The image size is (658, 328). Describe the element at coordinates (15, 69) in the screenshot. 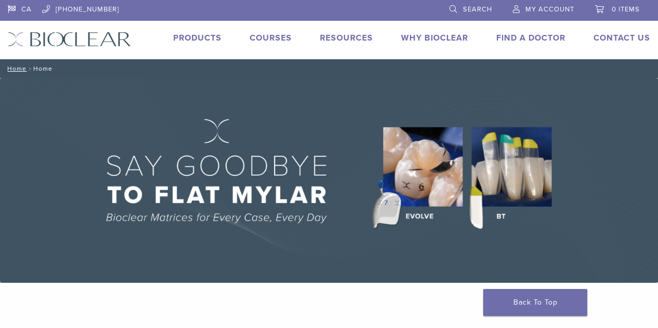

I see `a: Home` at that location.